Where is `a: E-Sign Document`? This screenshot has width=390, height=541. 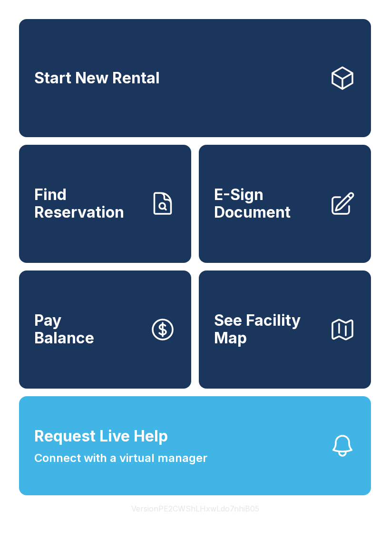 a: E-Sign Document is located at coordinates (285, 204).